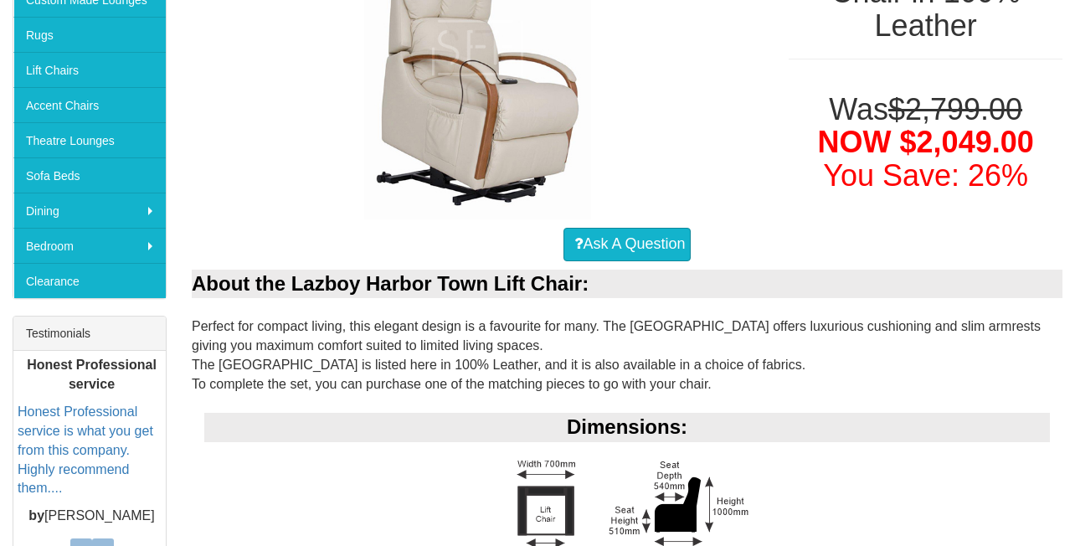  I want to click on b: by, so click(36, 515).